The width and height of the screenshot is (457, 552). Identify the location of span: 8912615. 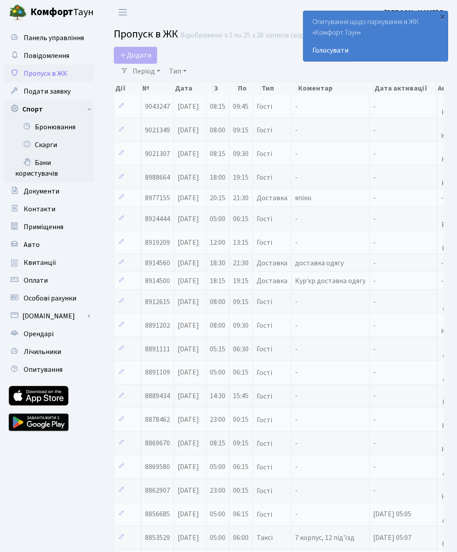
(157, 302).